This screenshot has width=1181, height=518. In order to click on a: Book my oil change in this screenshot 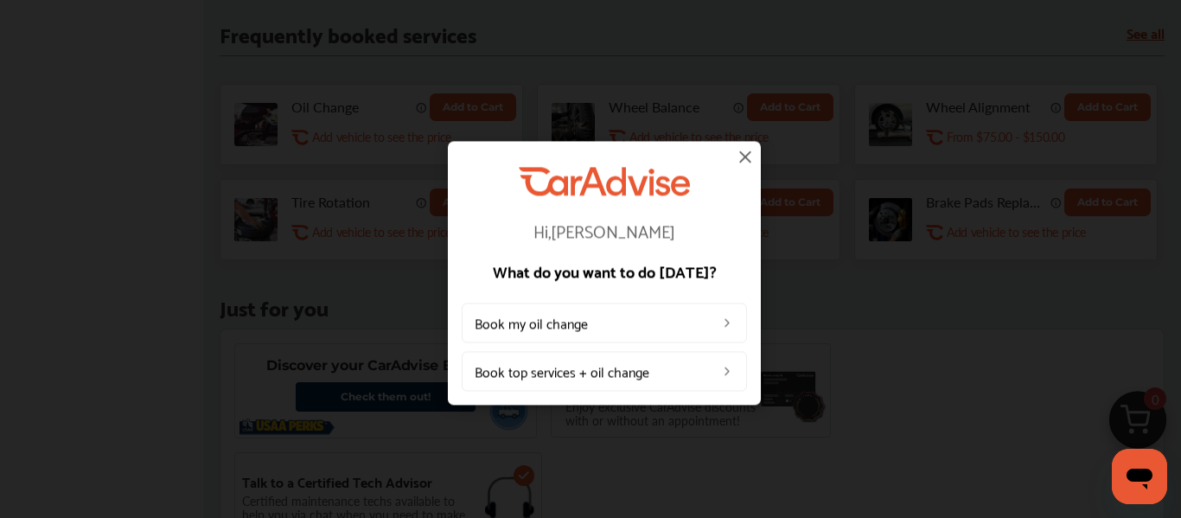, I will do `click(604, 323)`.